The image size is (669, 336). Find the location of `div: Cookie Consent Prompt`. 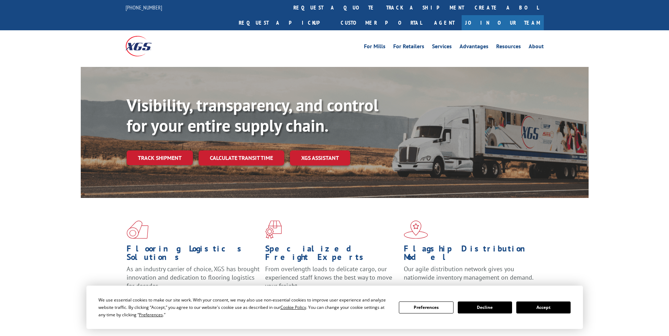

div: Cookie Consent Prompt is located at coordinates (334, 307).